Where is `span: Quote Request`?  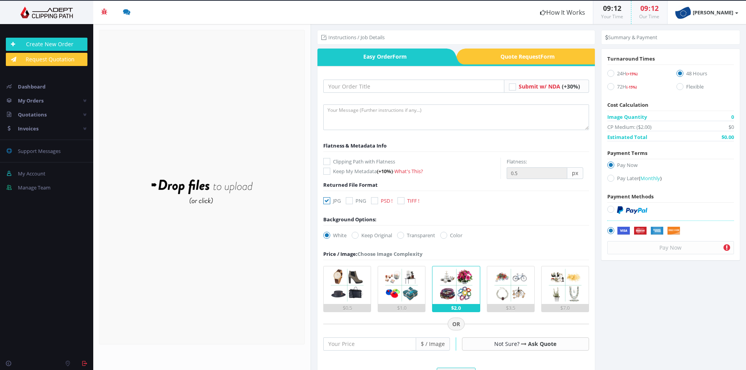
span: Quote Request is located at coordinates (530, 56).